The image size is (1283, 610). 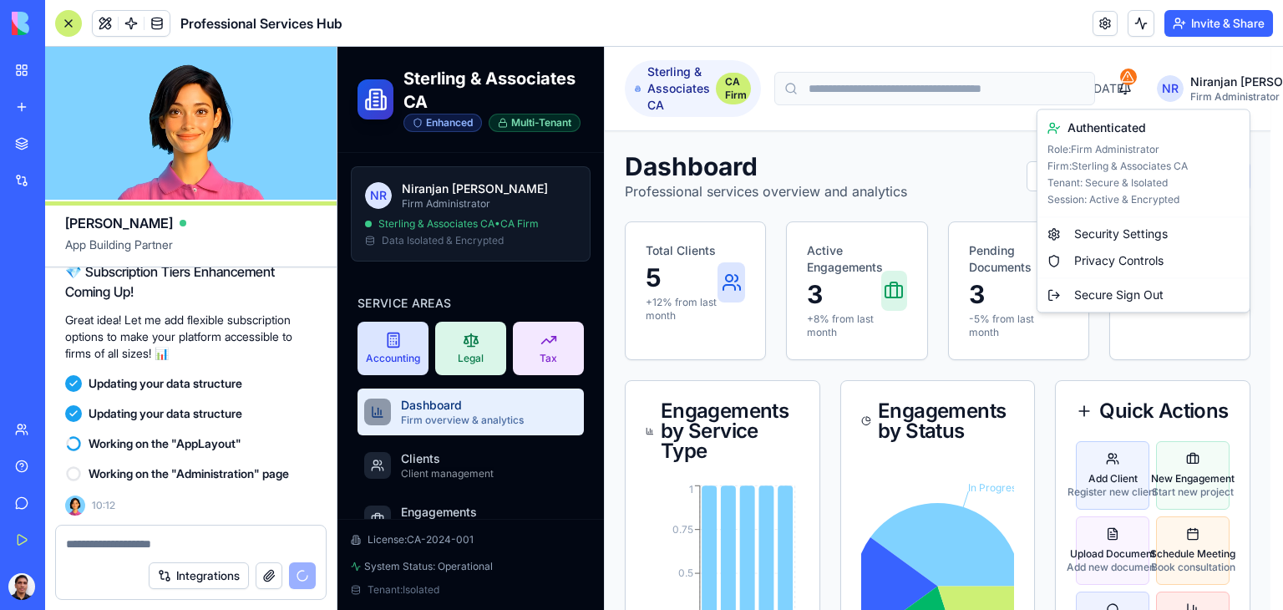 I want to click on button: Integrations, so click(x=199, y=575).